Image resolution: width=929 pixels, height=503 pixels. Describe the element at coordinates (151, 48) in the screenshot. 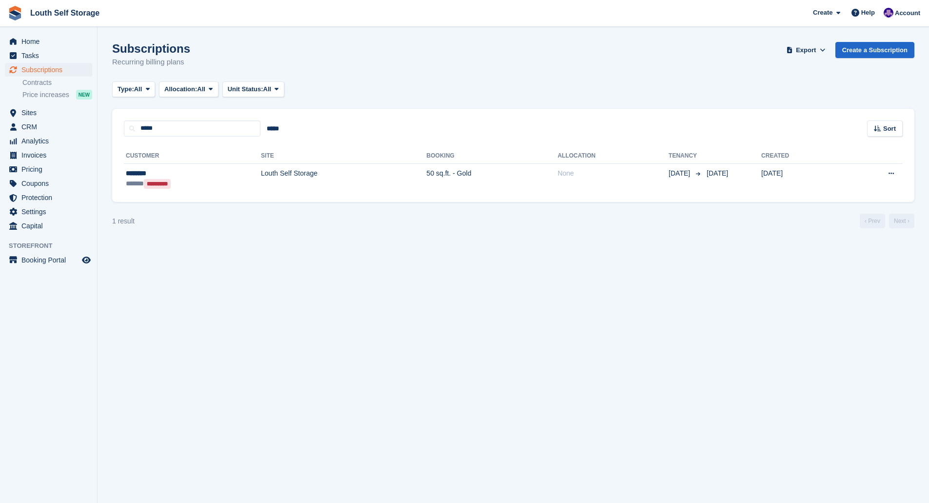

I see `h1: Subscriptions` at that location.